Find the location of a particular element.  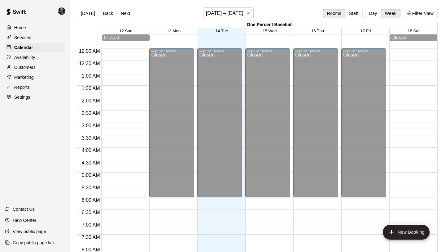

span: 12:30 AM is located at coordinates (90, 63).